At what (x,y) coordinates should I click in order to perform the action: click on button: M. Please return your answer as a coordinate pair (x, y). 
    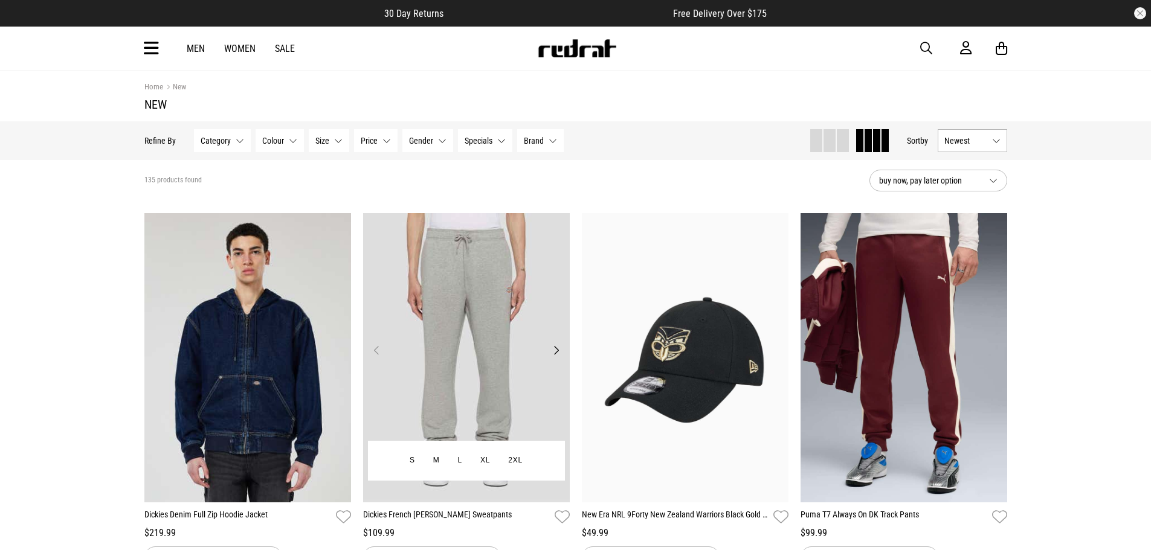
    Looking at the image, I should click on (436, 461).